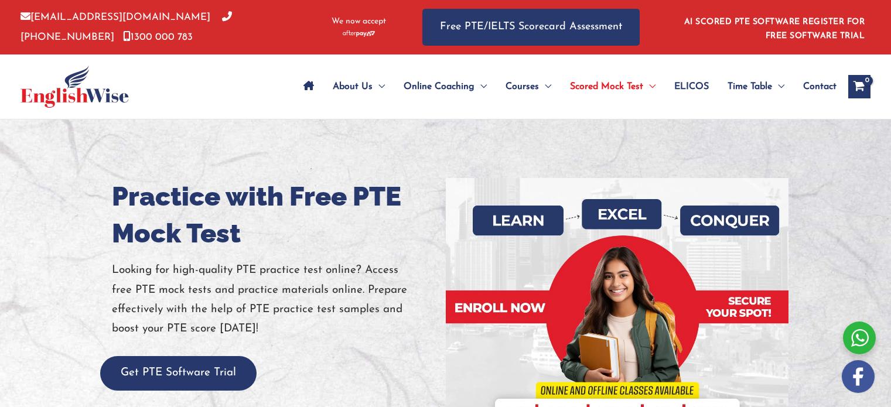  I want to click on a: View Shopping Cart, empty, so click(859, 87).